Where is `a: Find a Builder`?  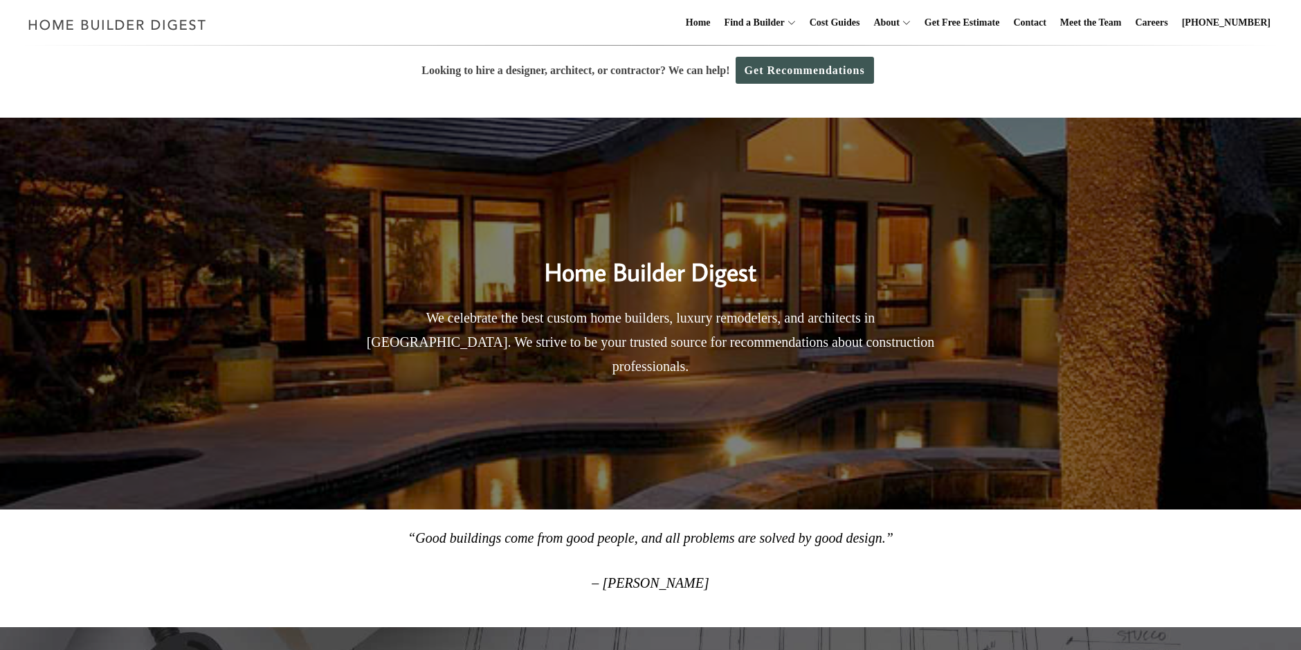
a: Find a Builder is located at coordinates (752, 23).